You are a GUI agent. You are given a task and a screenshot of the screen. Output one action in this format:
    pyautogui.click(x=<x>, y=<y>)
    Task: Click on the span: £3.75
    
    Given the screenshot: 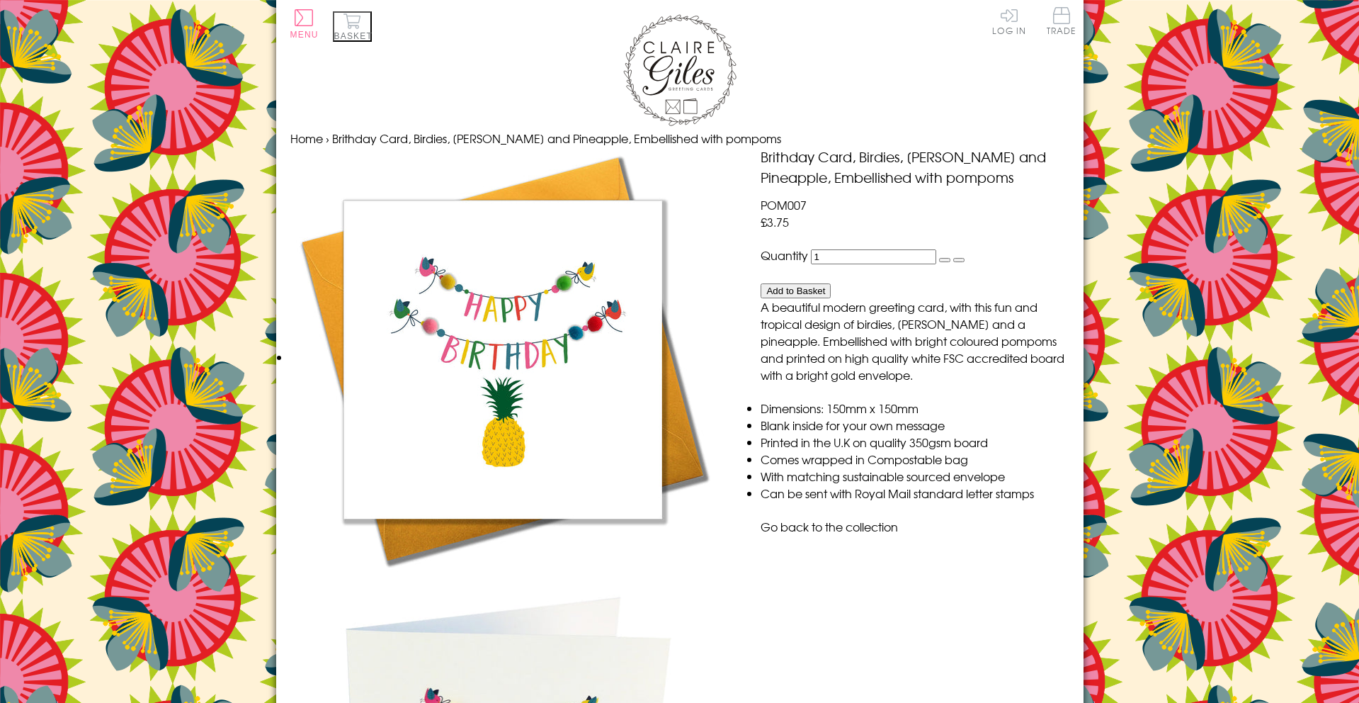 What is the action you would take?
    pyautogui.click(x=775, y=222)
    